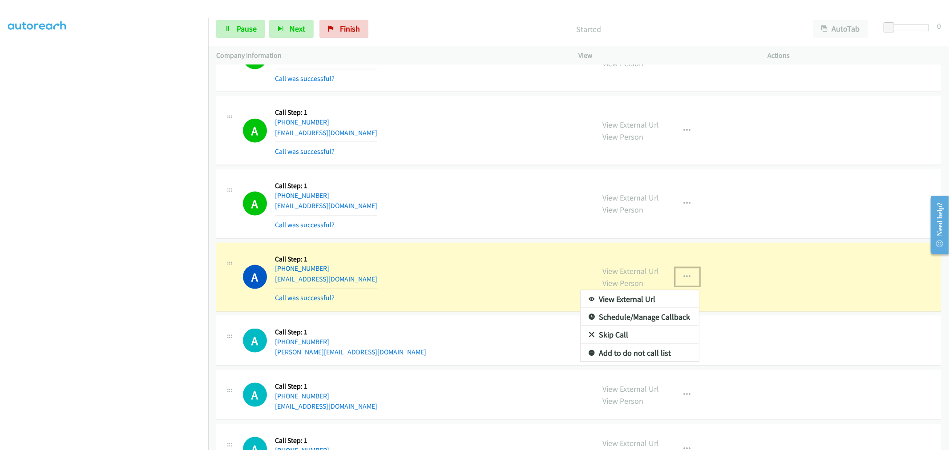 The width and height of the screenshot is (949, 450). What do you see at coordinates (640, 335) in the screenshot?
I see `a: Skip Call` at bounding box center [640, 335].